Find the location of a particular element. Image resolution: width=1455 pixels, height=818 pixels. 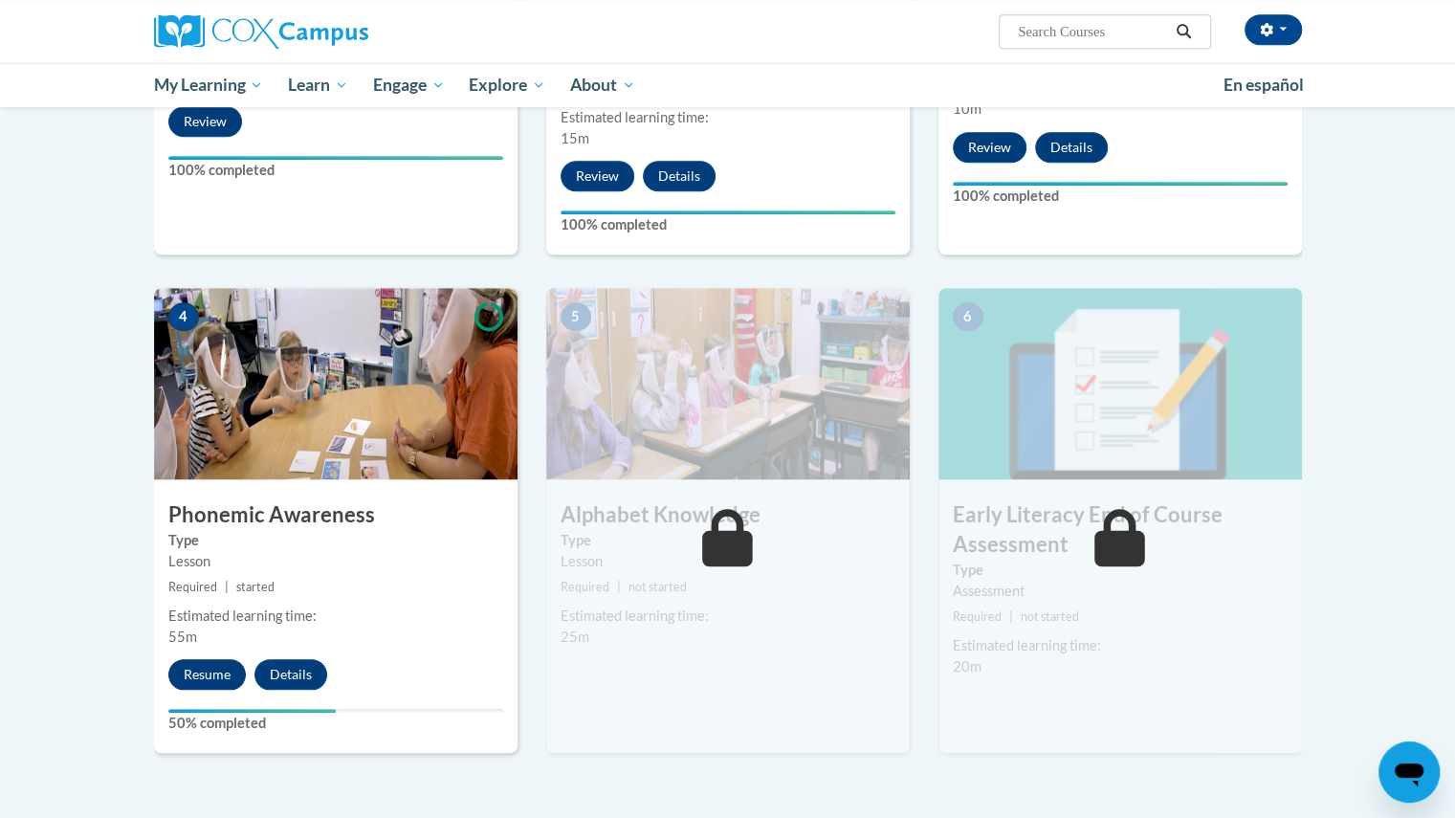

button: Search is located at coordinates (1183, 32).